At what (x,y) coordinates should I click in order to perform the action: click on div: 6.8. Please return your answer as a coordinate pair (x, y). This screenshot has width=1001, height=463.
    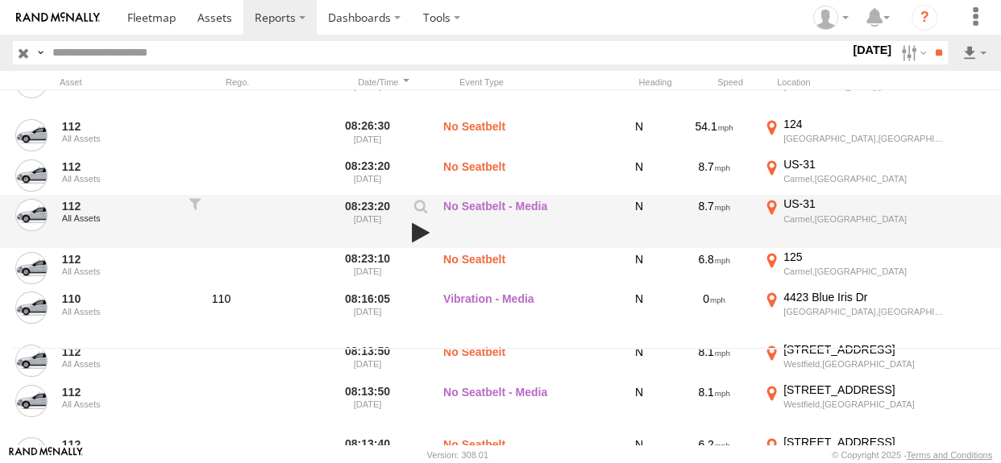
    Looking at the image, I should click on (714, 268).